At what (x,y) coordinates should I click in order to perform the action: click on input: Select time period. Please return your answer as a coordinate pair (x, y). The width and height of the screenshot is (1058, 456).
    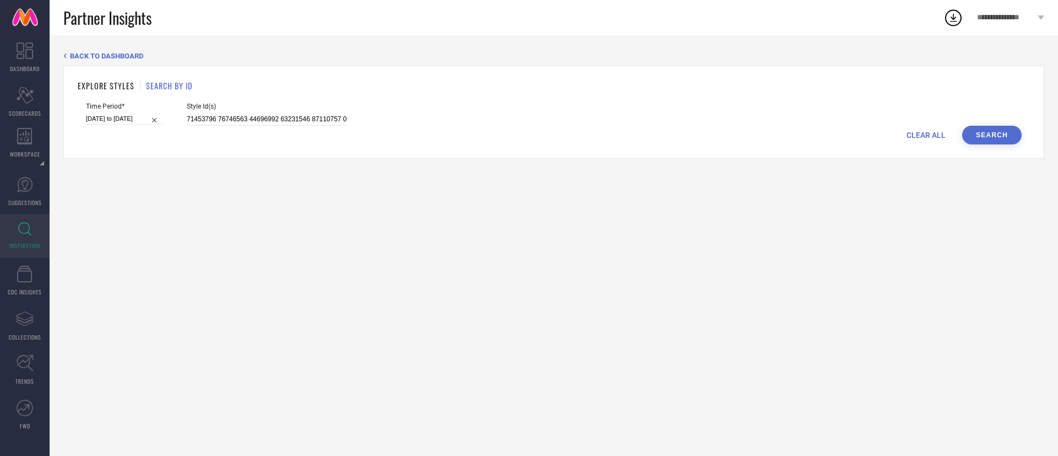
    Looking at the image, I should click on (124, 119).